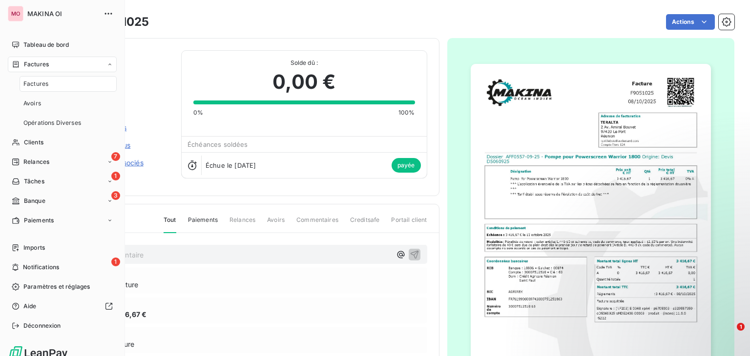  What do you see at coordinates (407, 113) in the screenshot?
I see `span: 100%` at bounding box center [407, 113].